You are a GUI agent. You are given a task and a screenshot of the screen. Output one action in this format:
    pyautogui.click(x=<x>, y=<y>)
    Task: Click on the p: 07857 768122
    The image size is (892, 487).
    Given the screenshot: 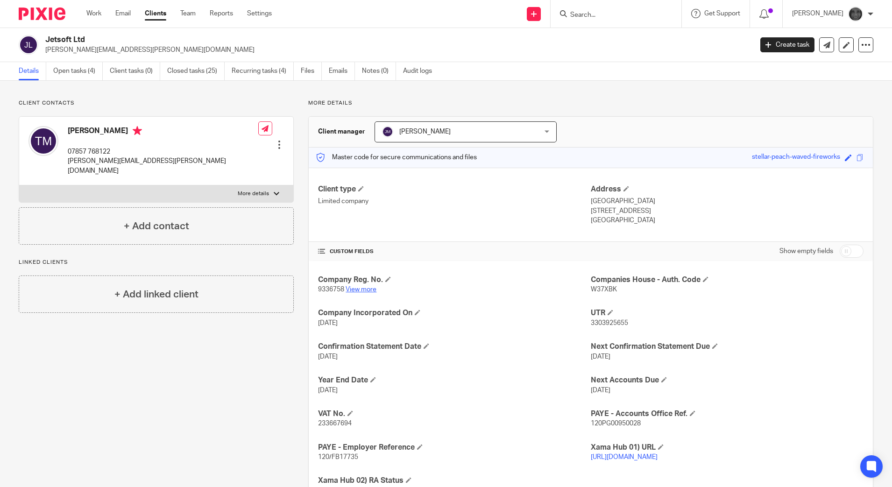 What is the action you would take?
    pyautogui.click(x=163, y=152)
    